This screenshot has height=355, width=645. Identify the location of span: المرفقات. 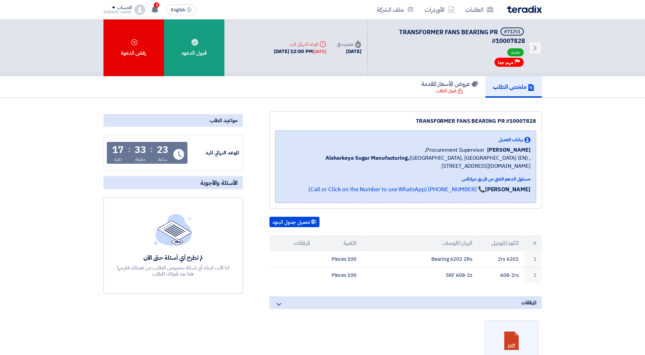
(529, 303).